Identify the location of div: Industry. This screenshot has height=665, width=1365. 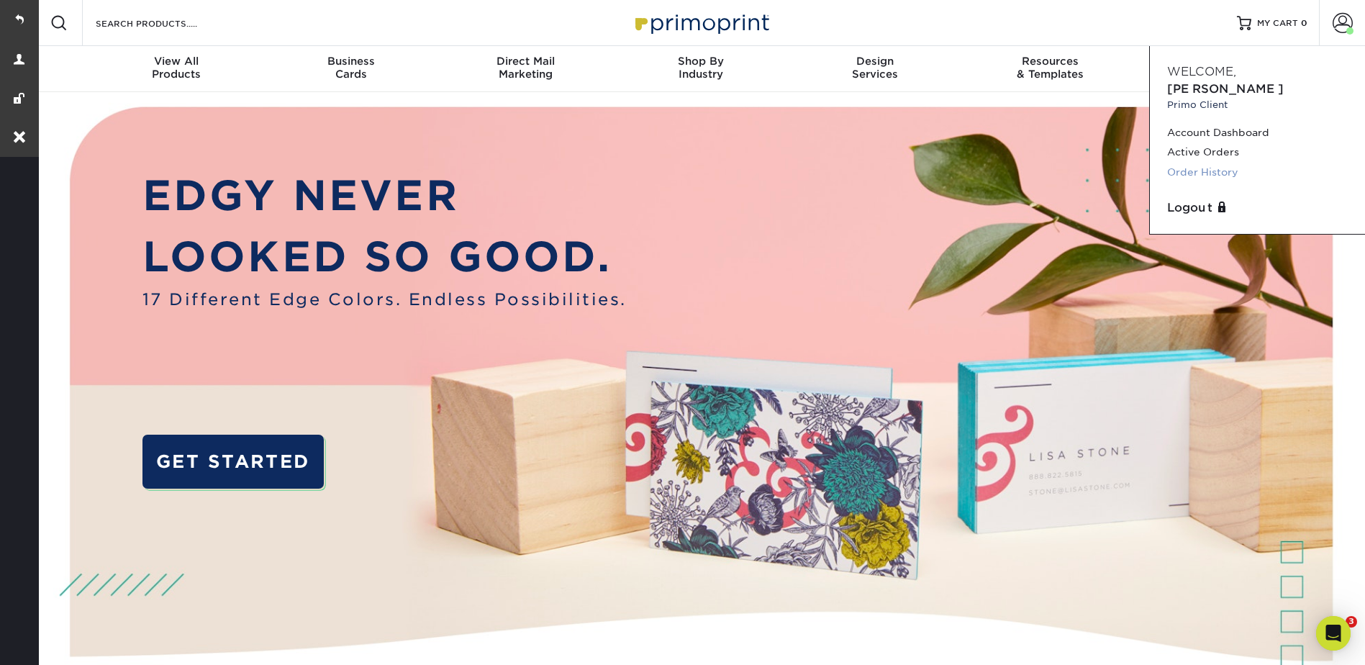
(700, 68).